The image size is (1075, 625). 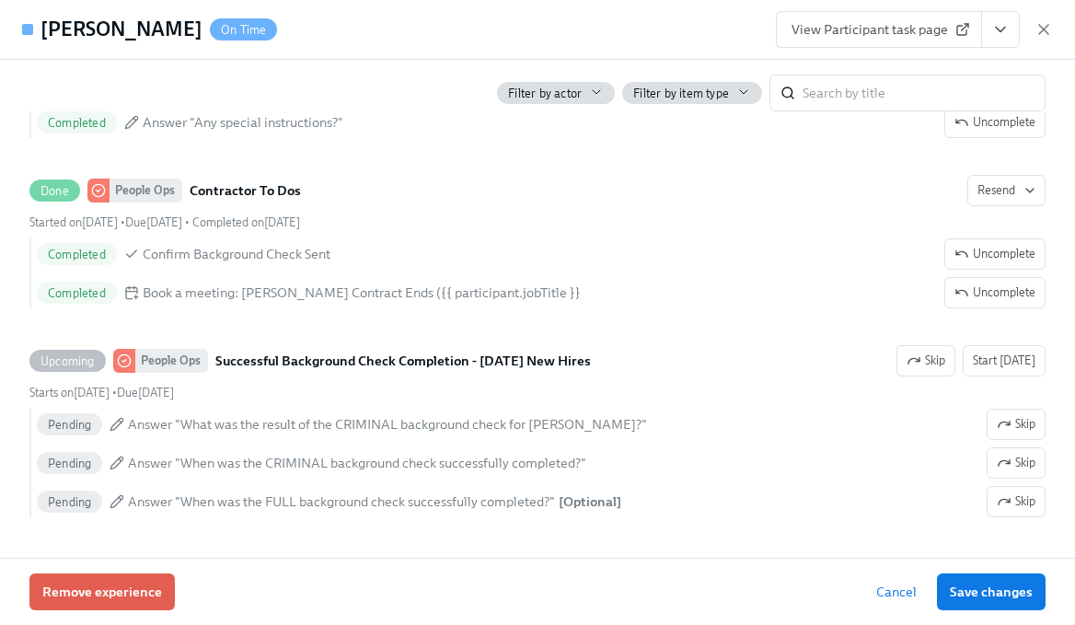 What do you see at coordinates (69, 392) in the screenshot?
I see `span: Wednesday, September 3rd 2025, 9:00 am` at bounding box center [69, 392].